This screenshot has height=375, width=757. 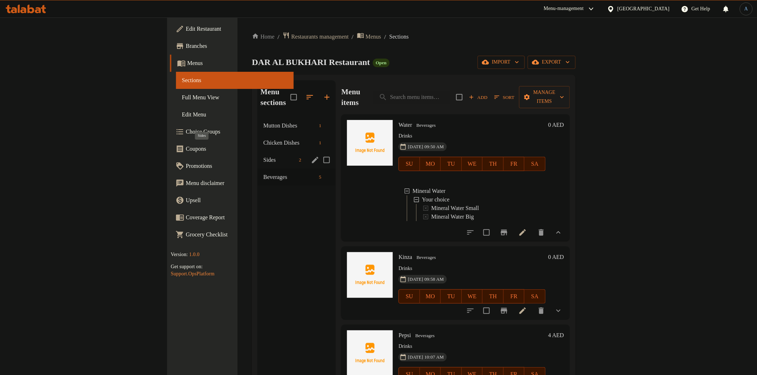 I want to click on div: Menu-management, so click(x=564, y=9).